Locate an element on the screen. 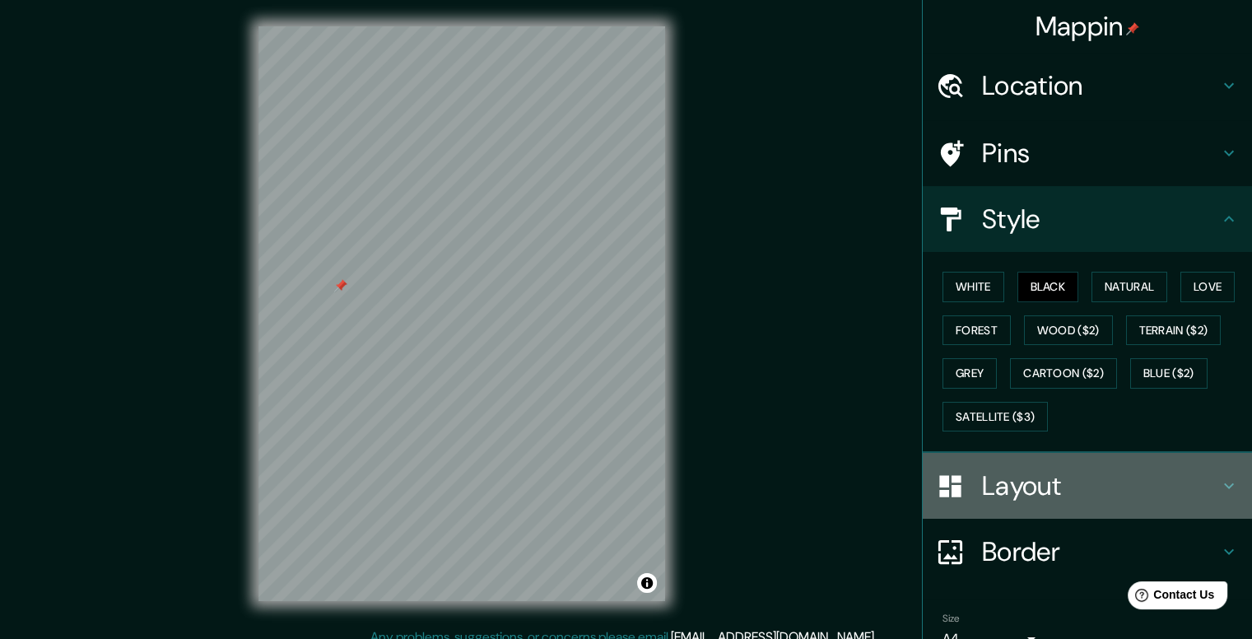 The image size is (1252, 639). button: Black is located at coordinates (1048, 286).